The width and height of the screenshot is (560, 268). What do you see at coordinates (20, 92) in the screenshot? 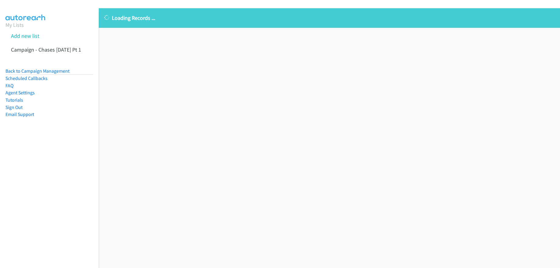
I see `a: Agent Settings` at bounding box center [20, 92].